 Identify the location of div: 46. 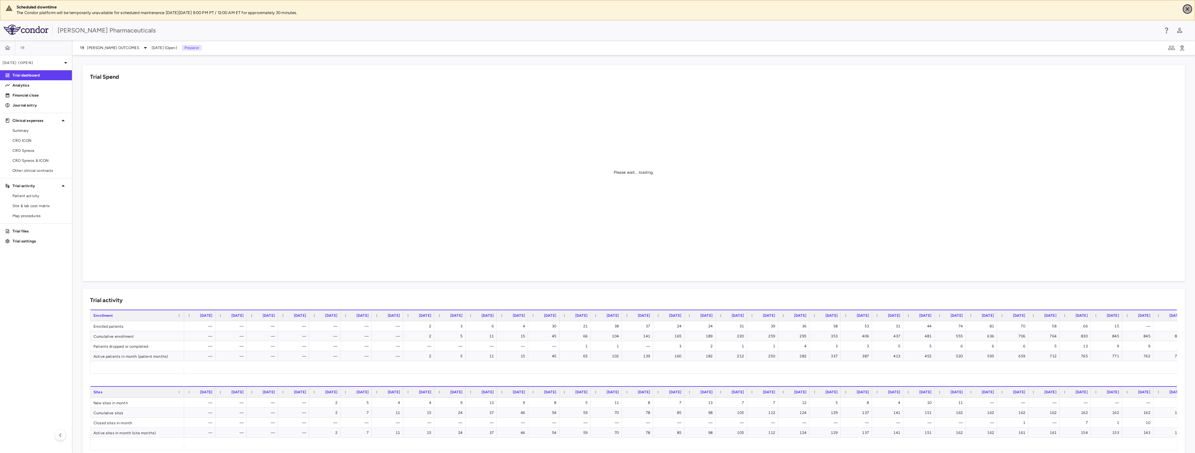
(514, 413).